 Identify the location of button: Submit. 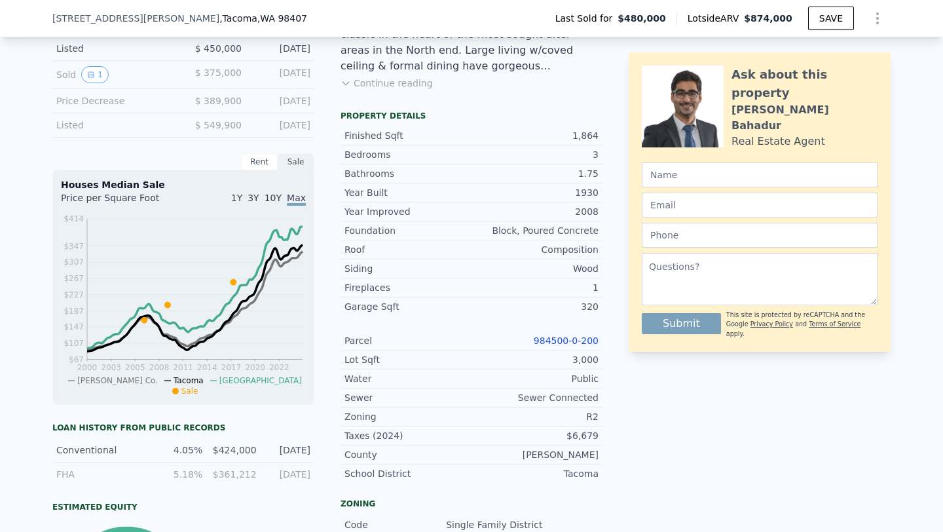
(681, 324).